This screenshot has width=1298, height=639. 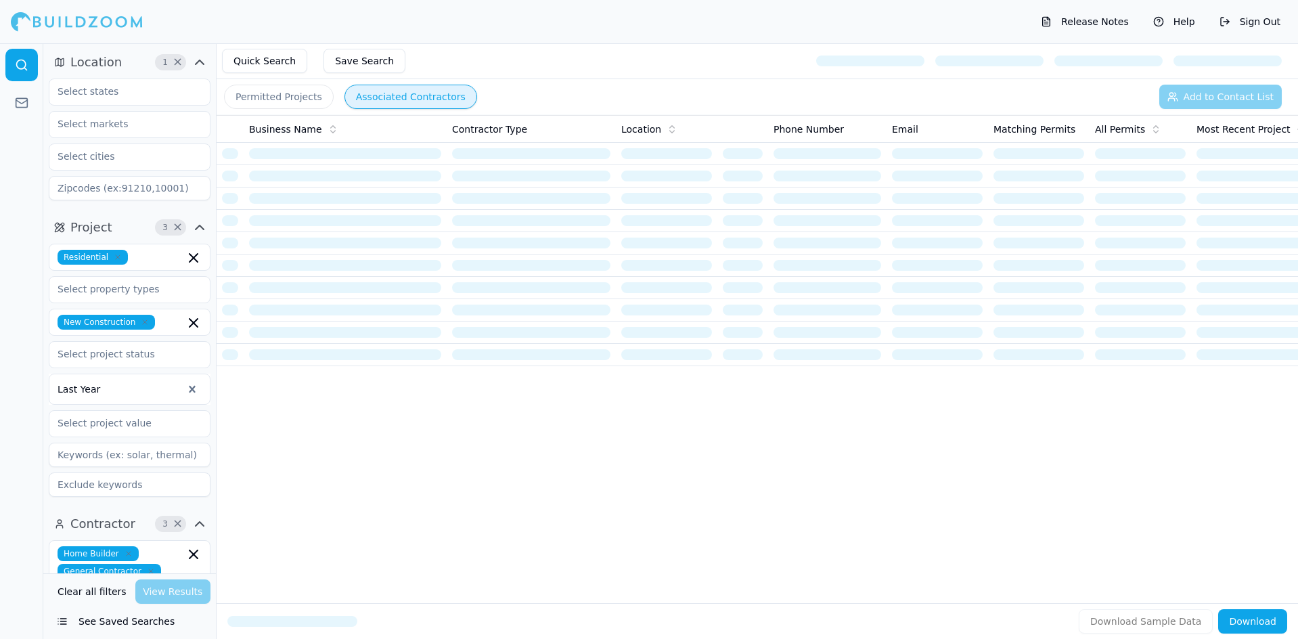 I want to click on input: Keywords (ex: solar, thermal), so click(x=129, y=455).